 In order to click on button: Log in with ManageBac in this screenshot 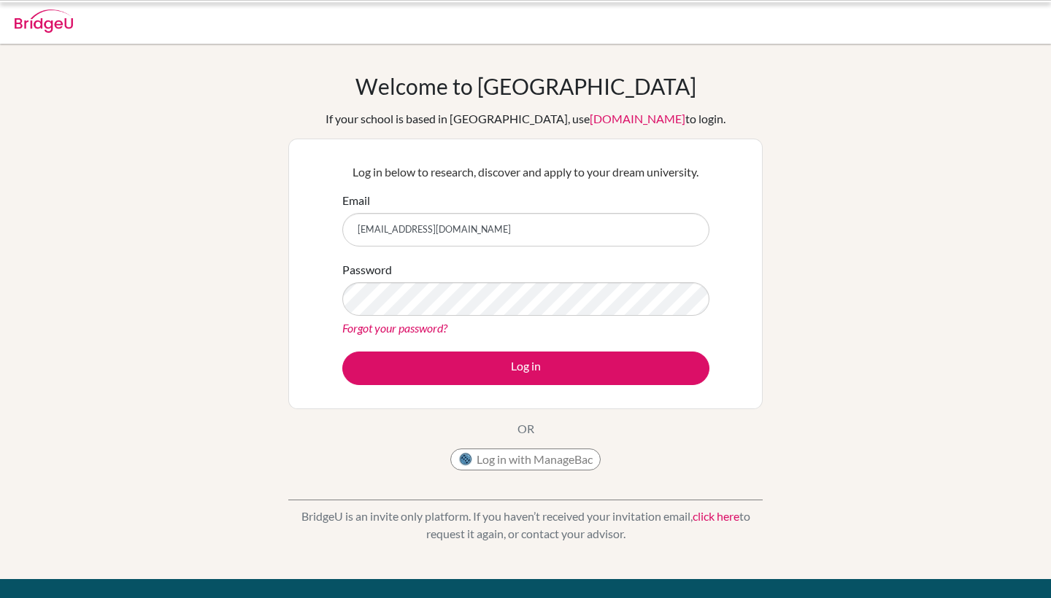, I will do `click(525, 460)`.